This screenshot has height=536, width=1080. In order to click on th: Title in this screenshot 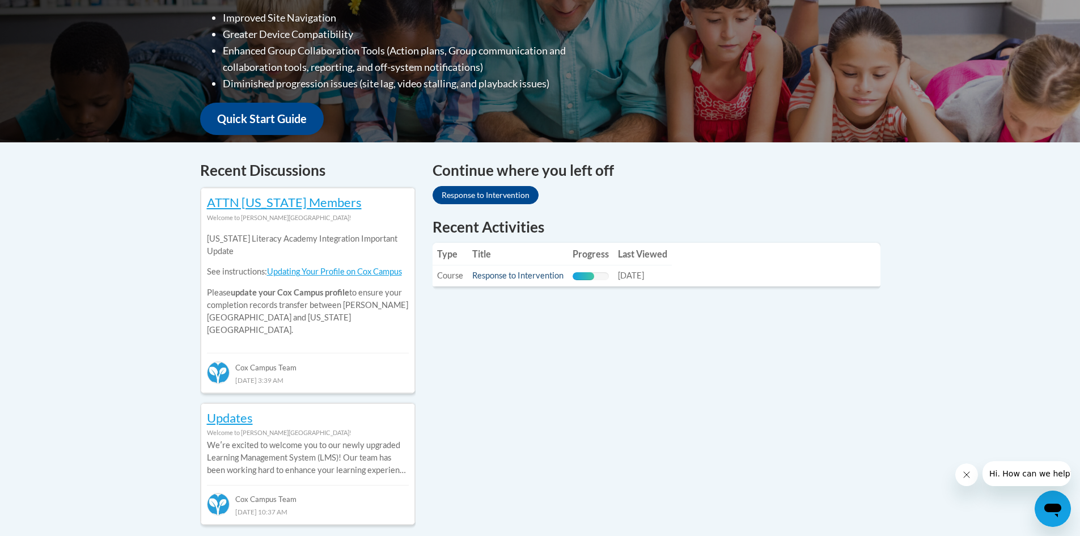, I will do `click(518, 254)`.